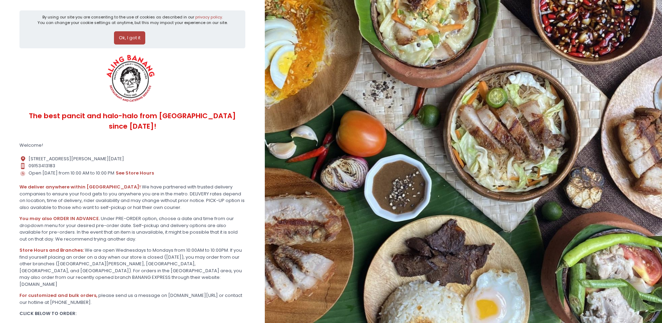 The width and height of the screenshot is (662, 323). Describe the element at coordinates (135, 173) in the screenshot. I see `button: see store hours` at that location.